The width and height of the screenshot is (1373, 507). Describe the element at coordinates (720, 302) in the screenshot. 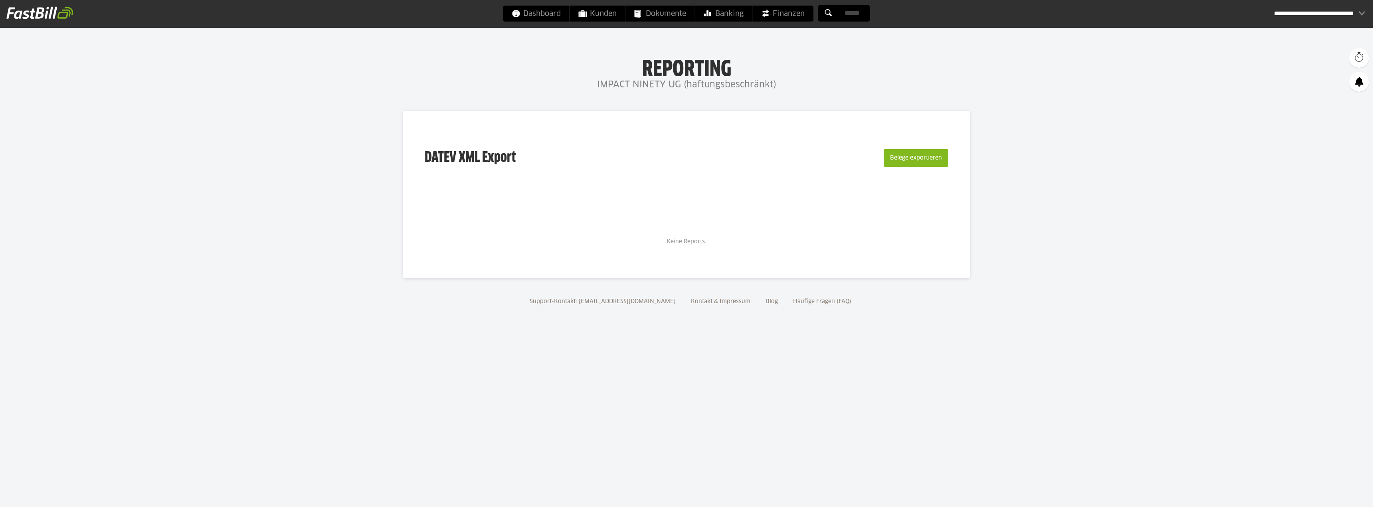

I see `a: Kontakt & Impressum` at that location.